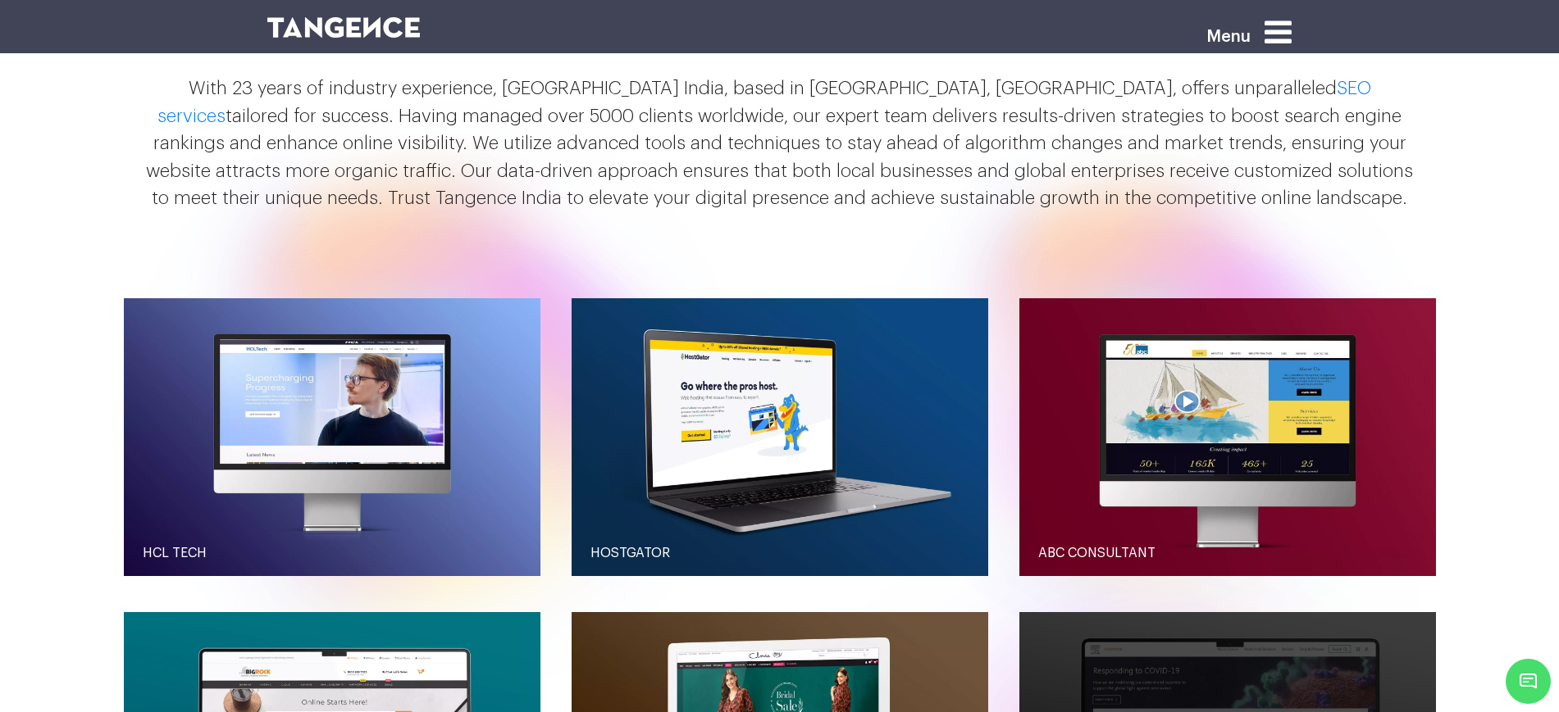  What do you see at coordinates (780, 437) in the screenshot?
I see `button: Hostgator` at bounding box center [780, 437].